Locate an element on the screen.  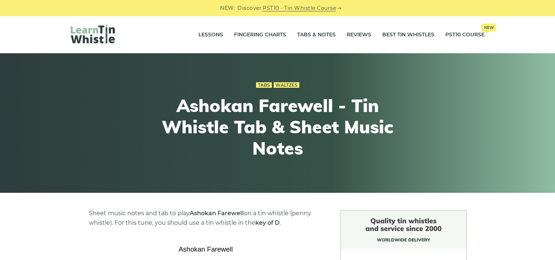
a: Fingering Charts is located at coordinates (260, 35).